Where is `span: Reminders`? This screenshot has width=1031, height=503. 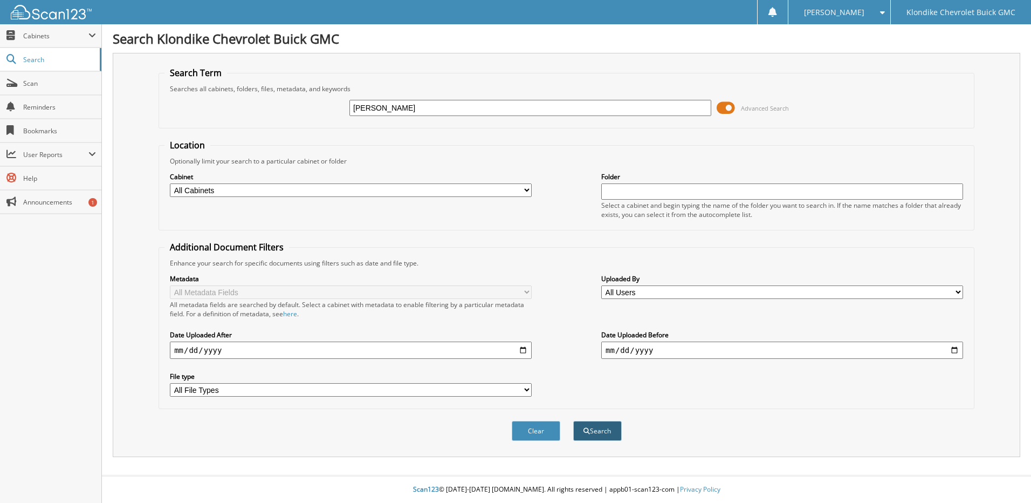 span: Reminders is located at coordinates (59, 107).